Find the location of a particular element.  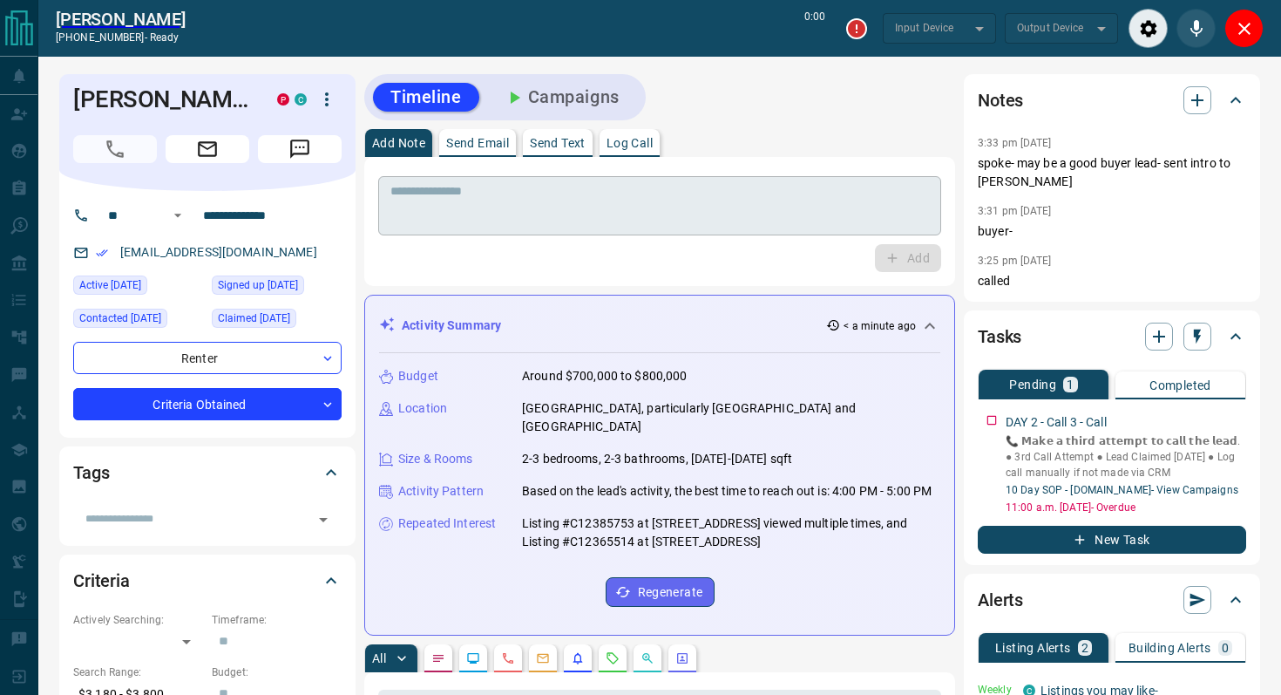

p: 0:00 is located at coordinates (815, 28).